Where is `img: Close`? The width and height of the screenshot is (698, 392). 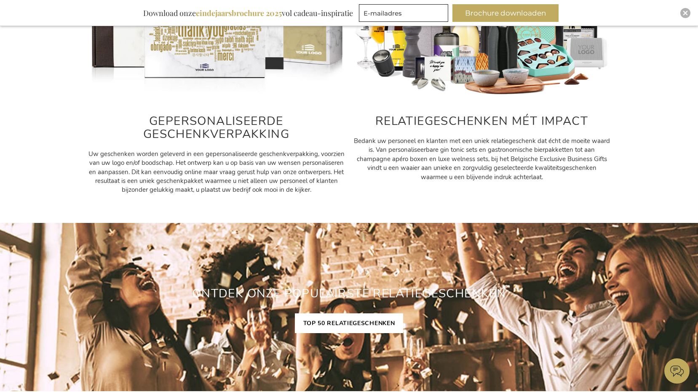
img: Close is located at coordinates (685, 13).